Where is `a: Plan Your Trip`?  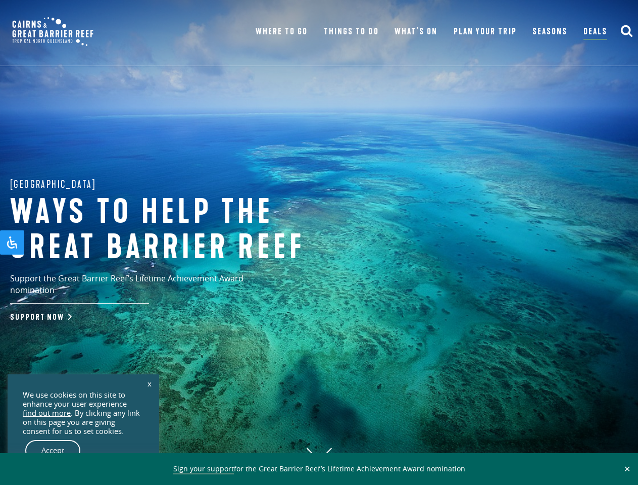
a: Plan Your Trip is located at coordinates (485, 32).